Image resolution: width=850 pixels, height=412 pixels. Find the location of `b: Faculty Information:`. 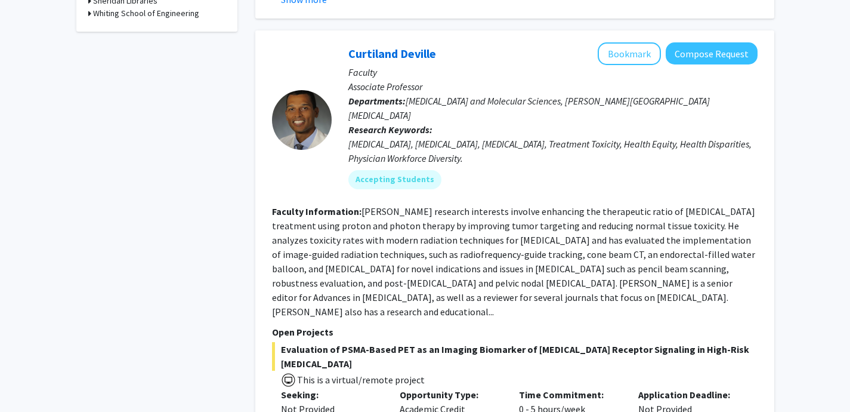

b: Faculty Information: is located at coordinates (317, 211).